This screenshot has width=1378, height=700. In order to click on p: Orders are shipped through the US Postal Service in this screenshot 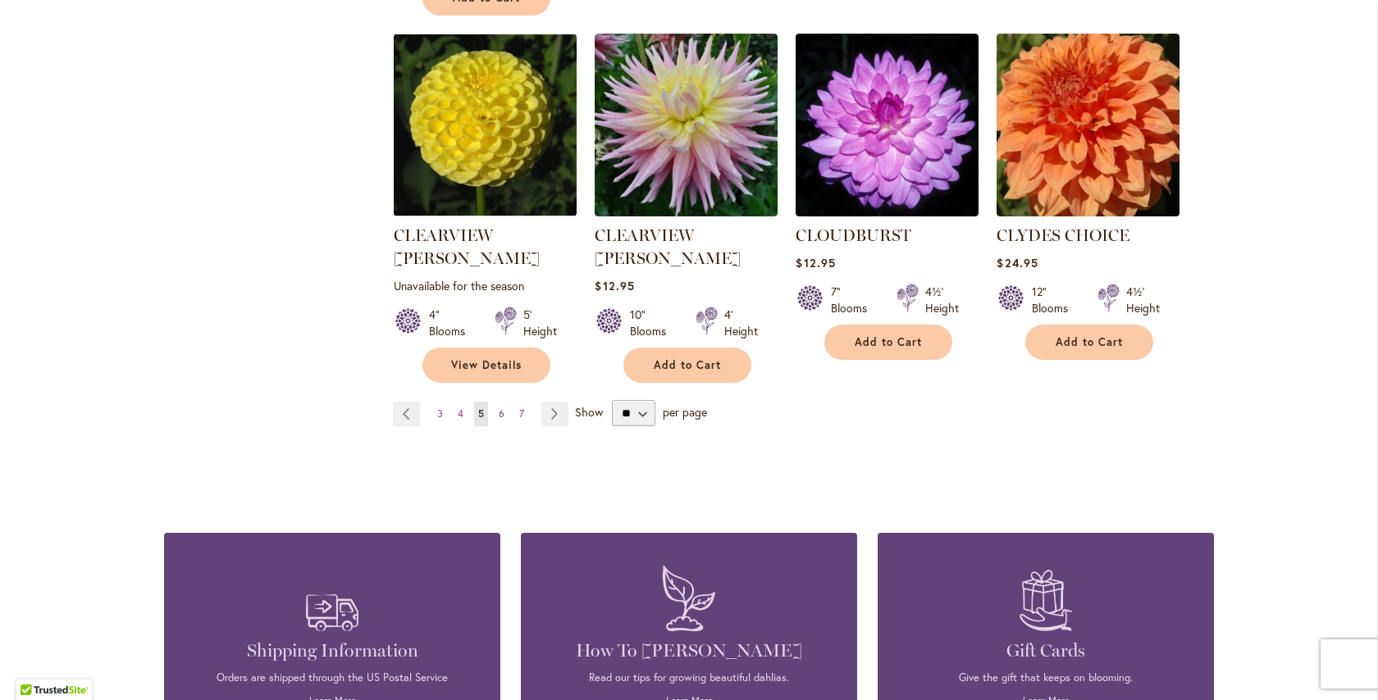, I will do `click(332, 678)`.